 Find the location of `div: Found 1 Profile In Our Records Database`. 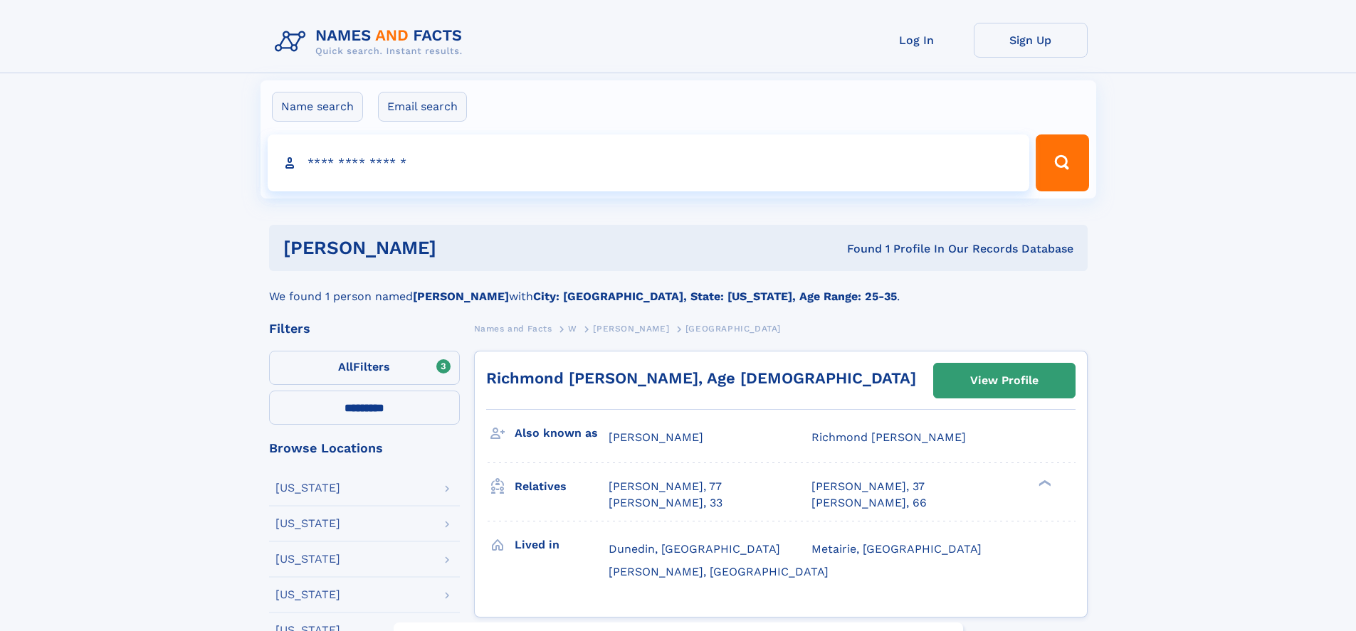

div: Found 1 Profile In Our Records Database is located at coordinates (857, 249).